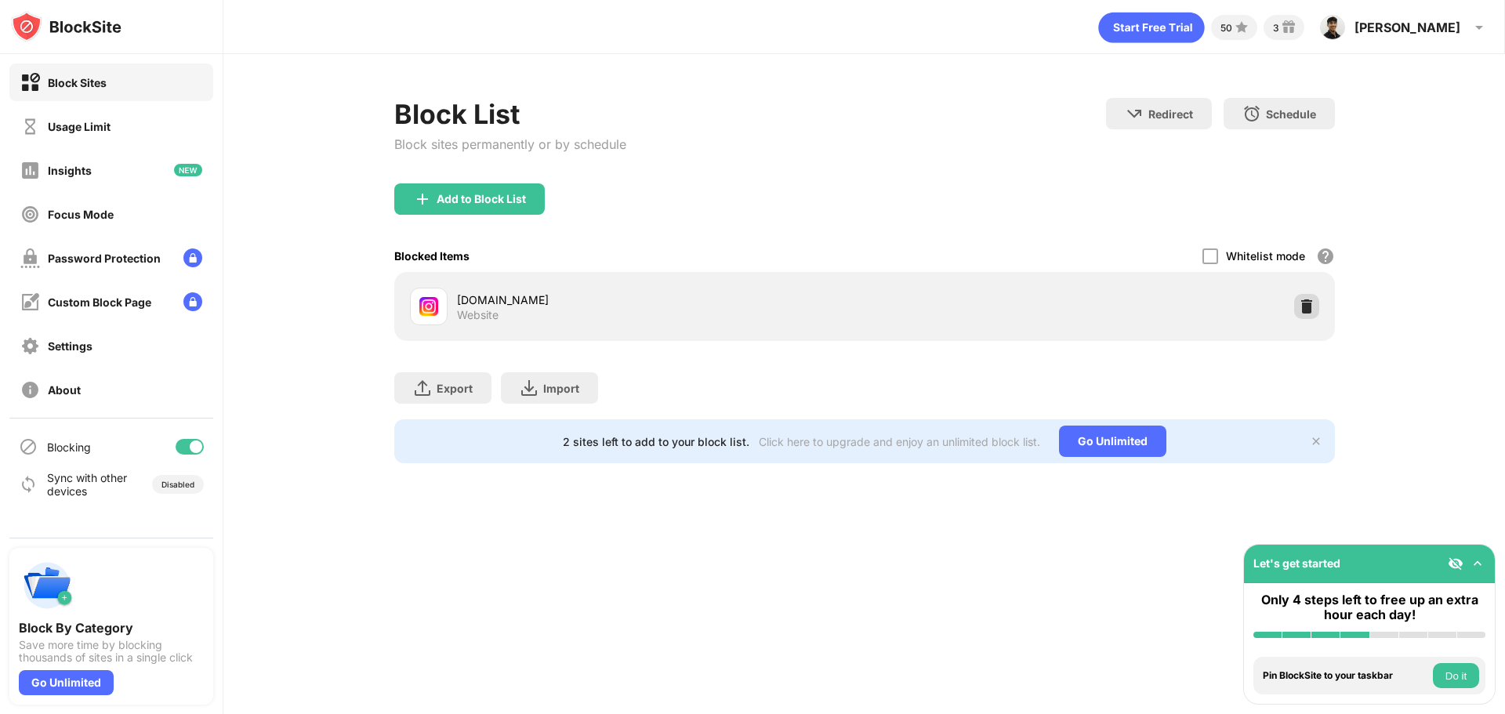 Image resolution: width=1505 pixels, height=714 pixels. I want to click on div: Insights, so click(70, 170).